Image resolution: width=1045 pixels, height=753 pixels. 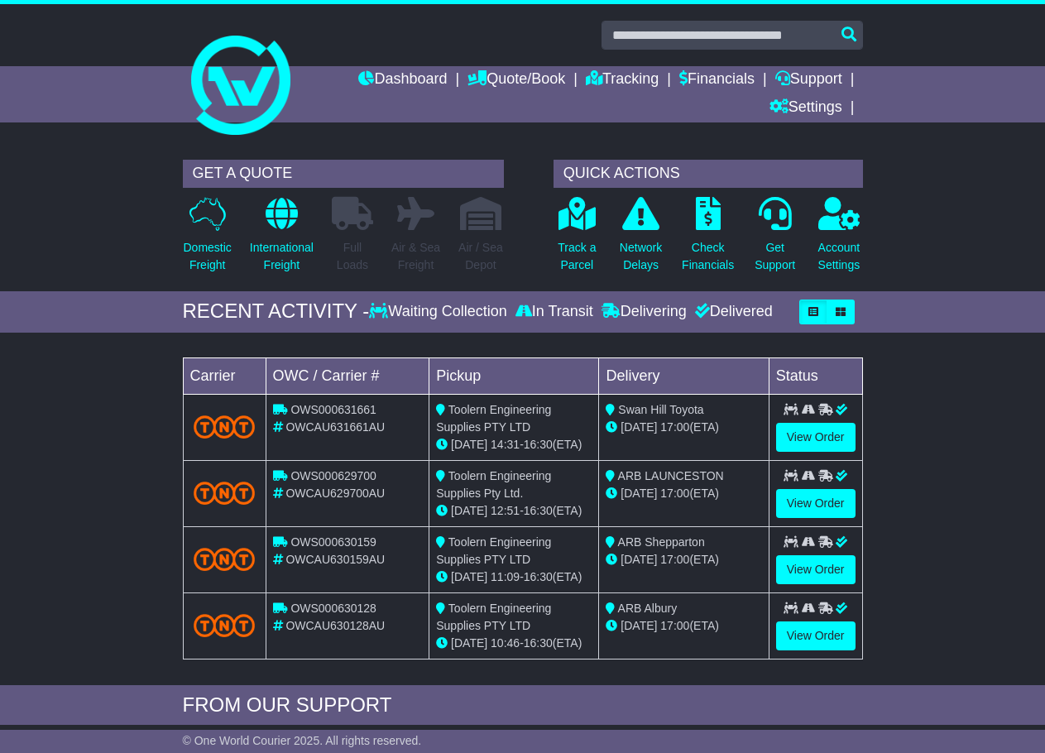 I want to click on span: 10:46, so click(x=505, y=643).